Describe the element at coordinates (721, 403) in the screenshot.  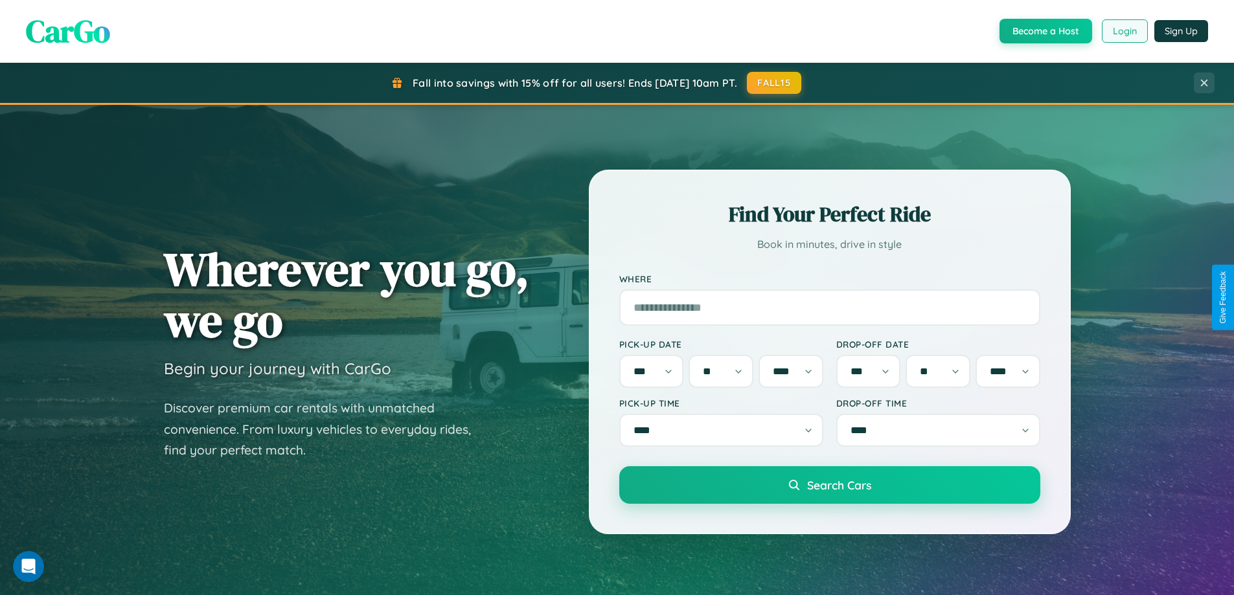
I see `label: Pick-up Time` at that location.